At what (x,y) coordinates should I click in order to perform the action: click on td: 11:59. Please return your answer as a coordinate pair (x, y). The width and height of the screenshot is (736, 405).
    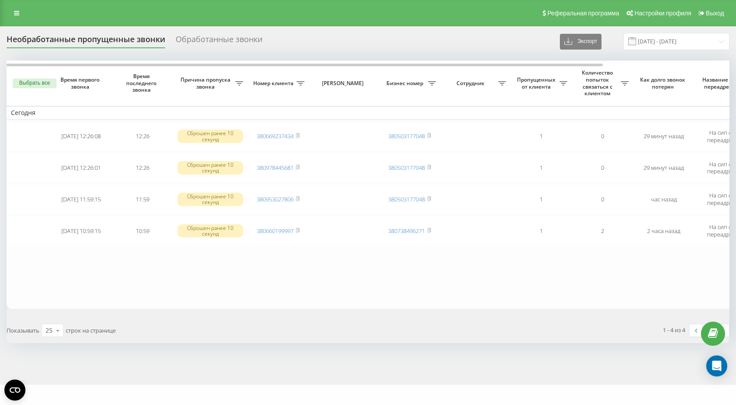
    Looking at the image, I should click on (142, 199).